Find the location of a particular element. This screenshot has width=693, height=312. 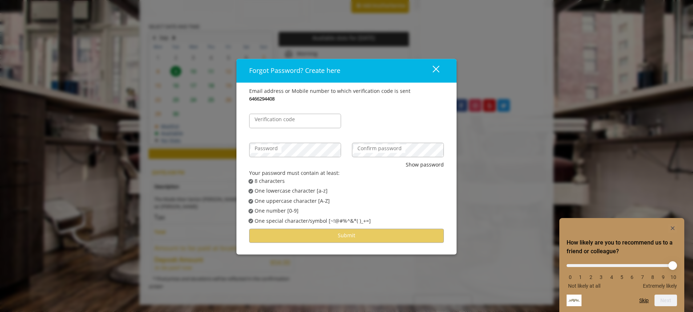

span: Extremely likely is located at coordinates (660, 286).